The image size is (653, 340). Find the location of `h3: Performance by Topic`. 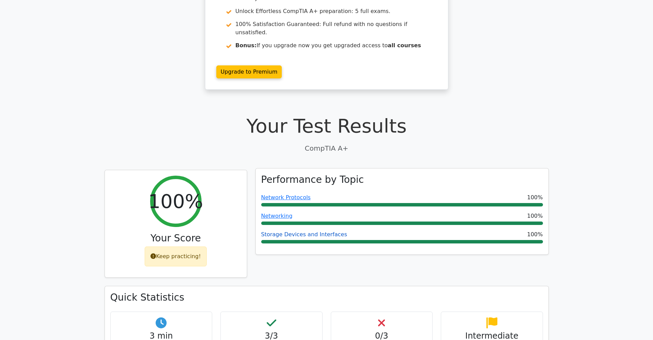

h3: Performance by Topic is located at coordinates (313, 180).